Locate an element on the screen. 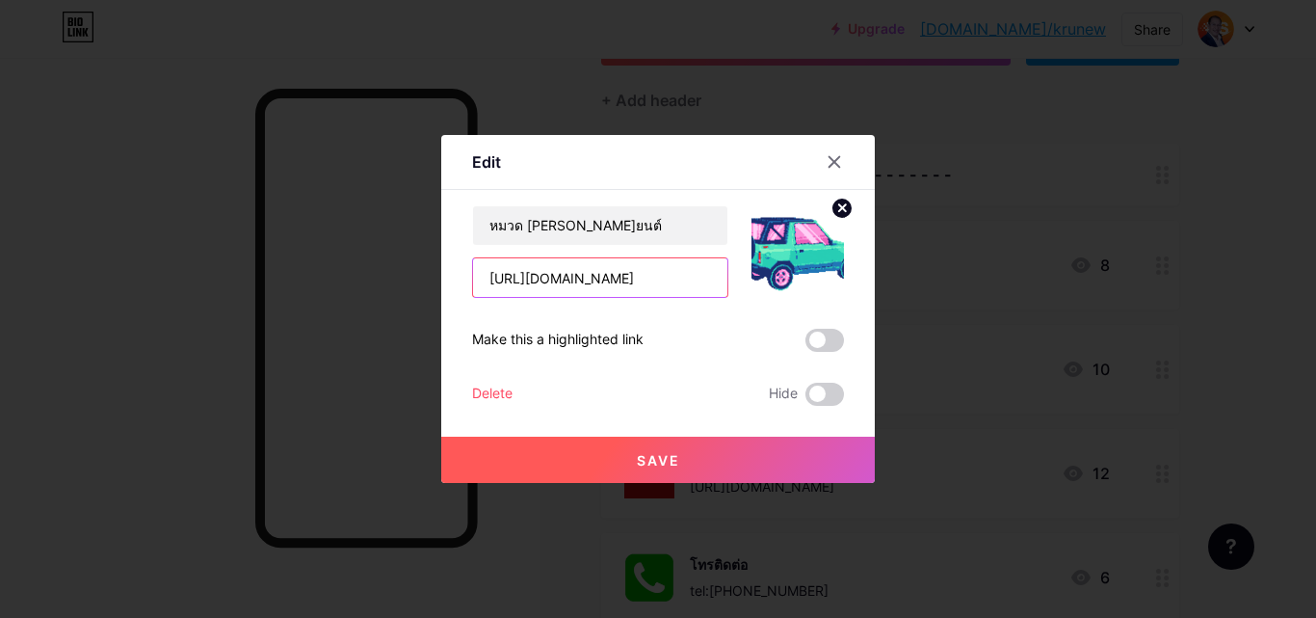 The height and width of the screenshot is (618, 1316). input: URL is located at coordinates (600, 277).